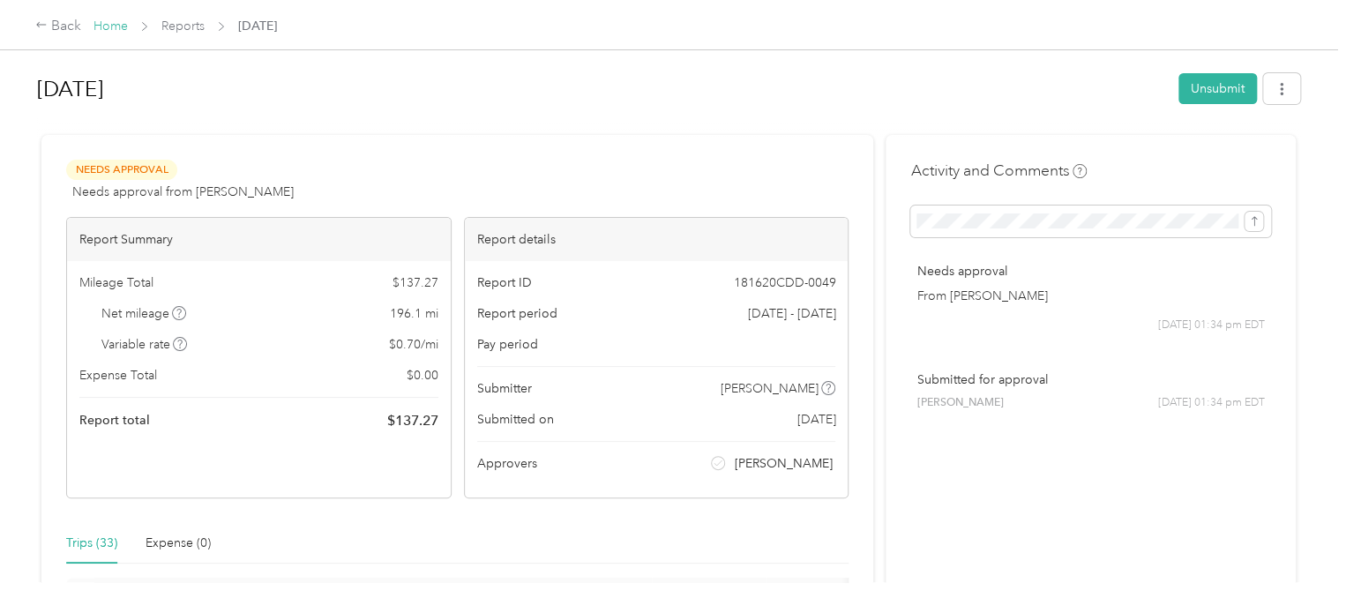 Image resolution: width=1346 pixels, height=613 pixels. What do you see at coordinates (118, 375) in the screenshot?
I see `span: Expense Total` at bounding box center [118, 375].